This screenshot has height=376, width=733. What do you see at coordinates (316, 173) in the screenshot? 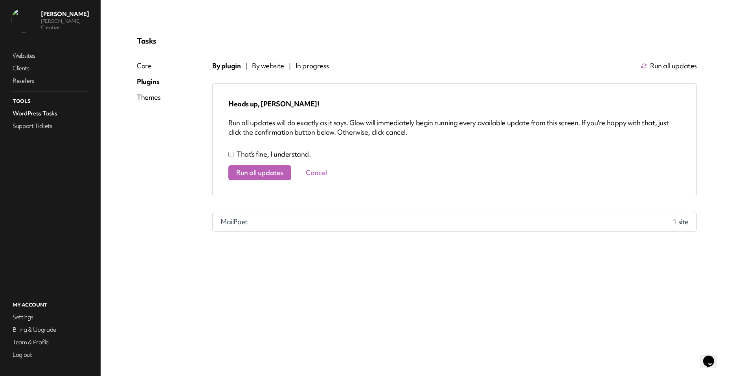
I see `button: Cancel` at bounding box center [316, 173].